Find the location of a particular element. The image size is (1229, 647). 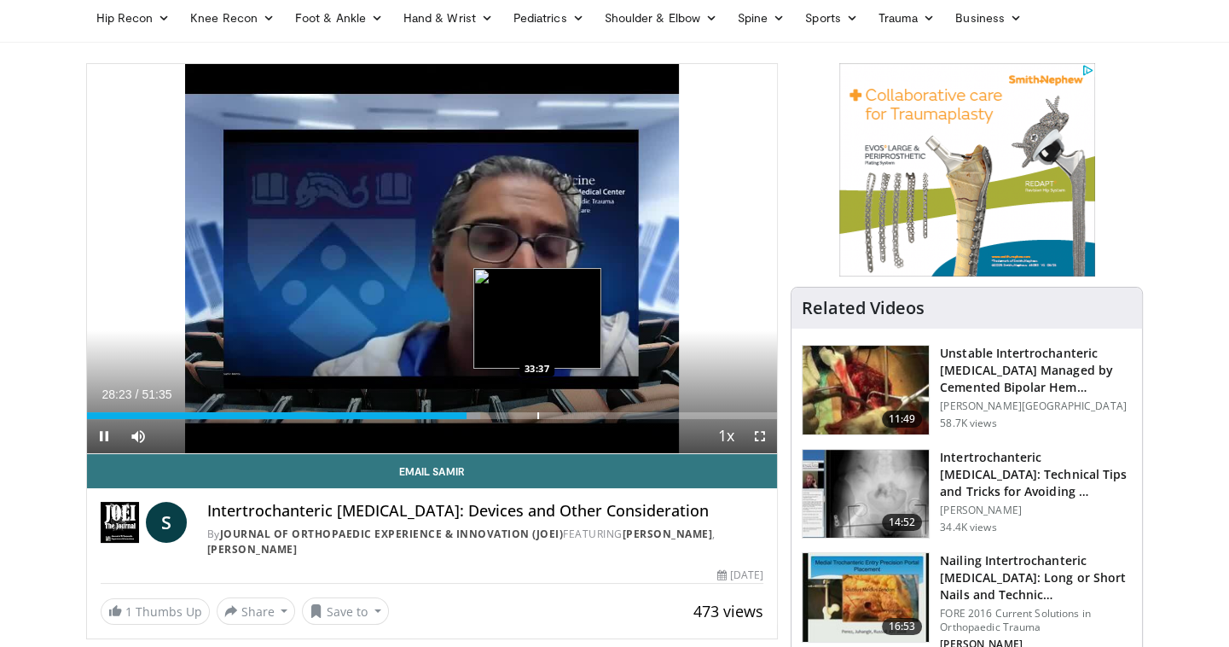

span: 1 is located at coordinates (129, 611).